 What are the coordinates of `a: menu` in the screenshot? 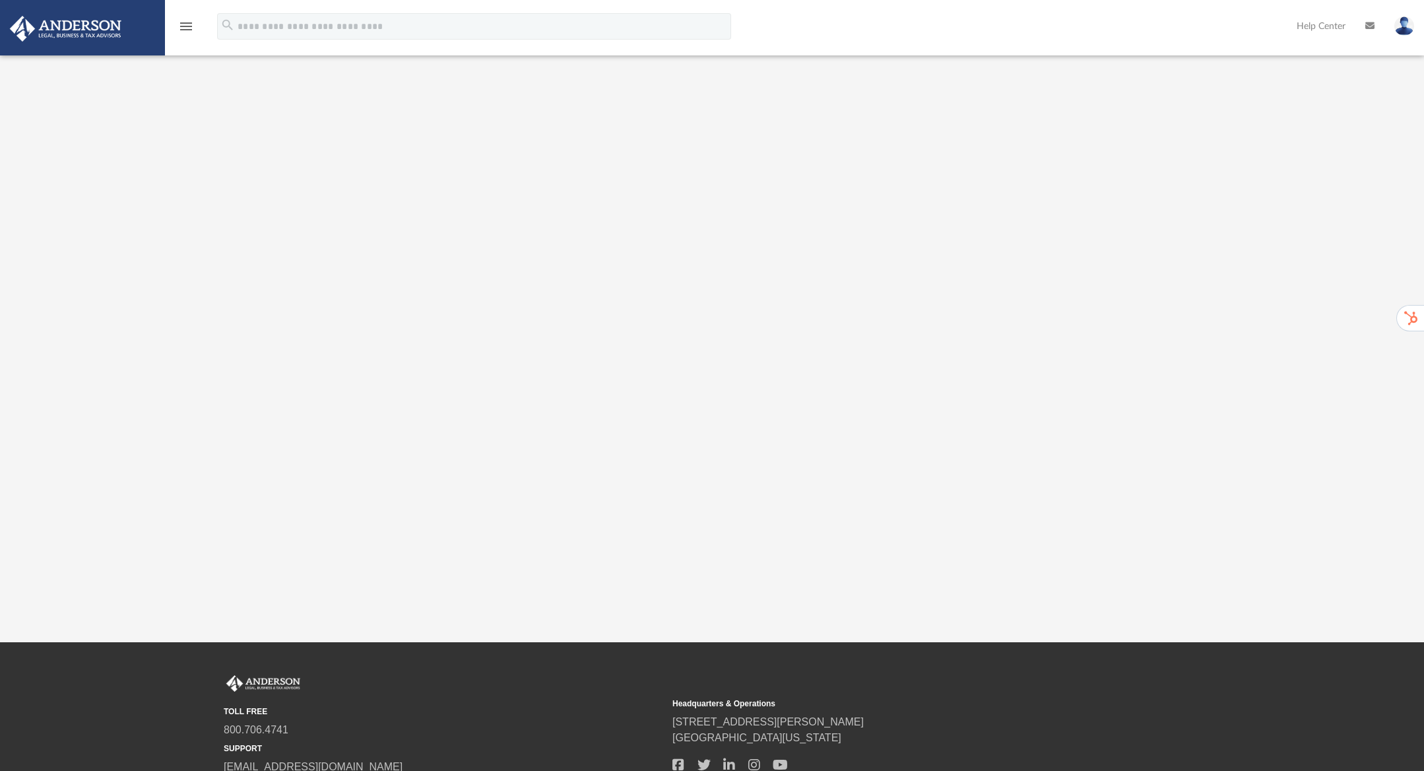 It's located at (186, 30).